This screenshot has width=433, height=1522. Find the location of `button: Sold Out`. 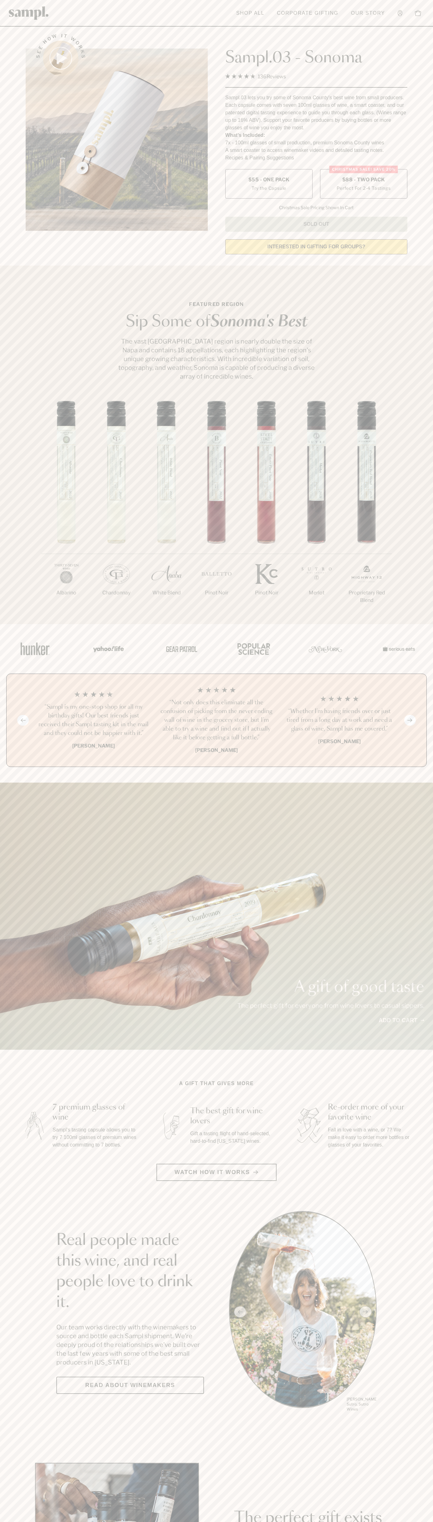

button: Sold Out is located at coordinates (317, 224).